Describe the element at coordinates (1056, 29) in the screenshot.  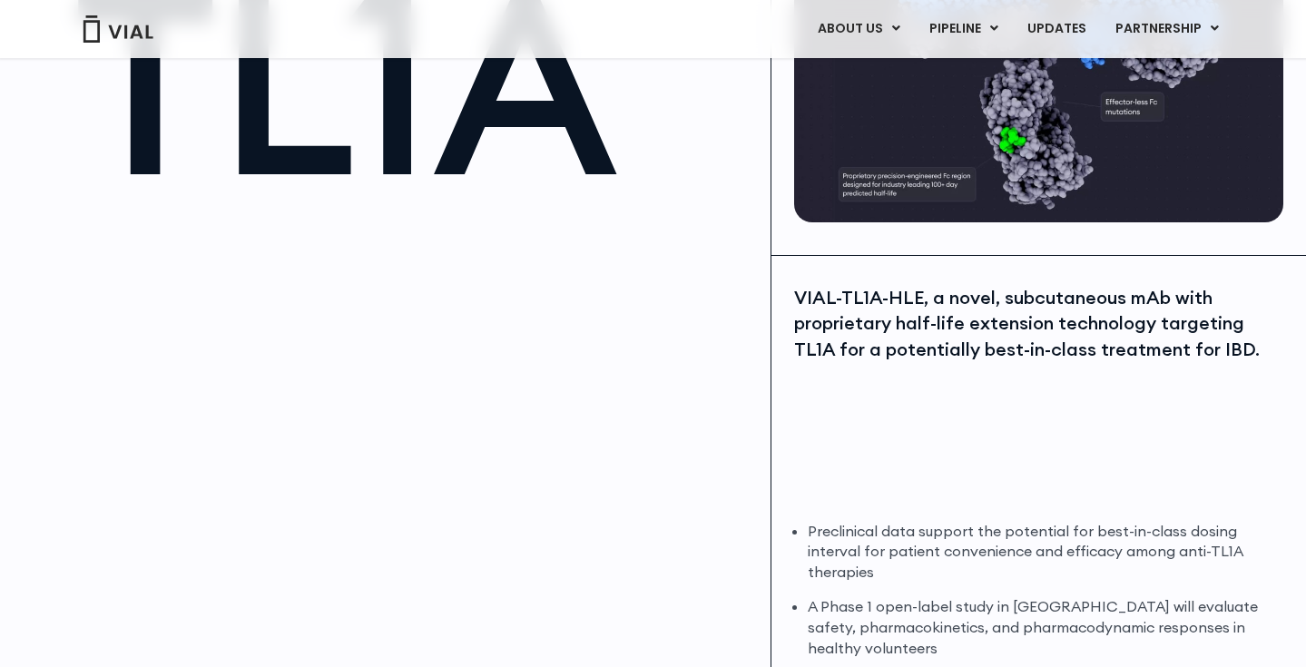
I see `a: UPDATES` at that location.